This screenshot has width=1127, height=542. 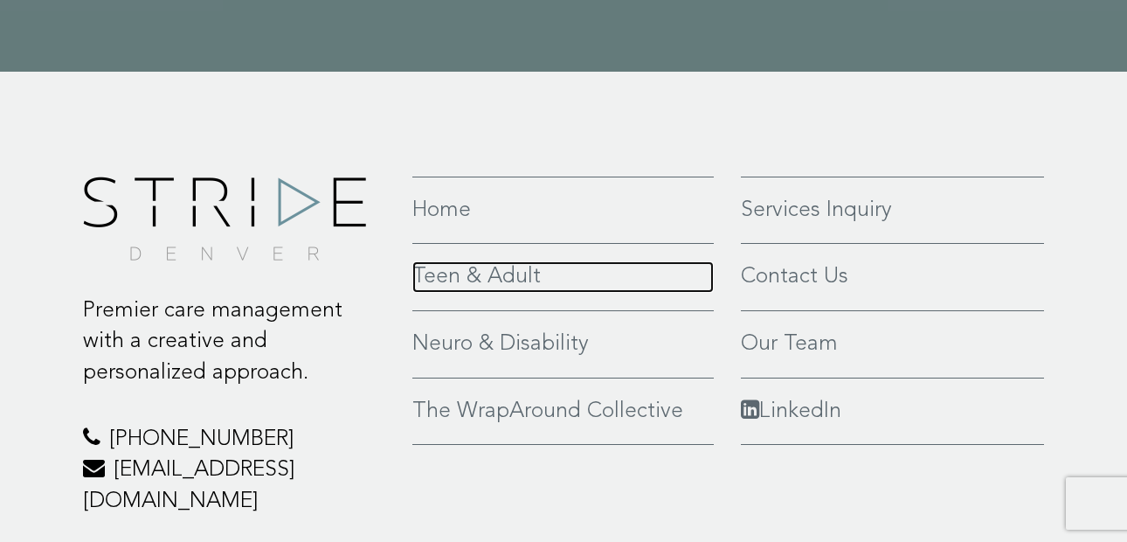 I want to click on a: Services Inquiry, so click(x=892, y=211).